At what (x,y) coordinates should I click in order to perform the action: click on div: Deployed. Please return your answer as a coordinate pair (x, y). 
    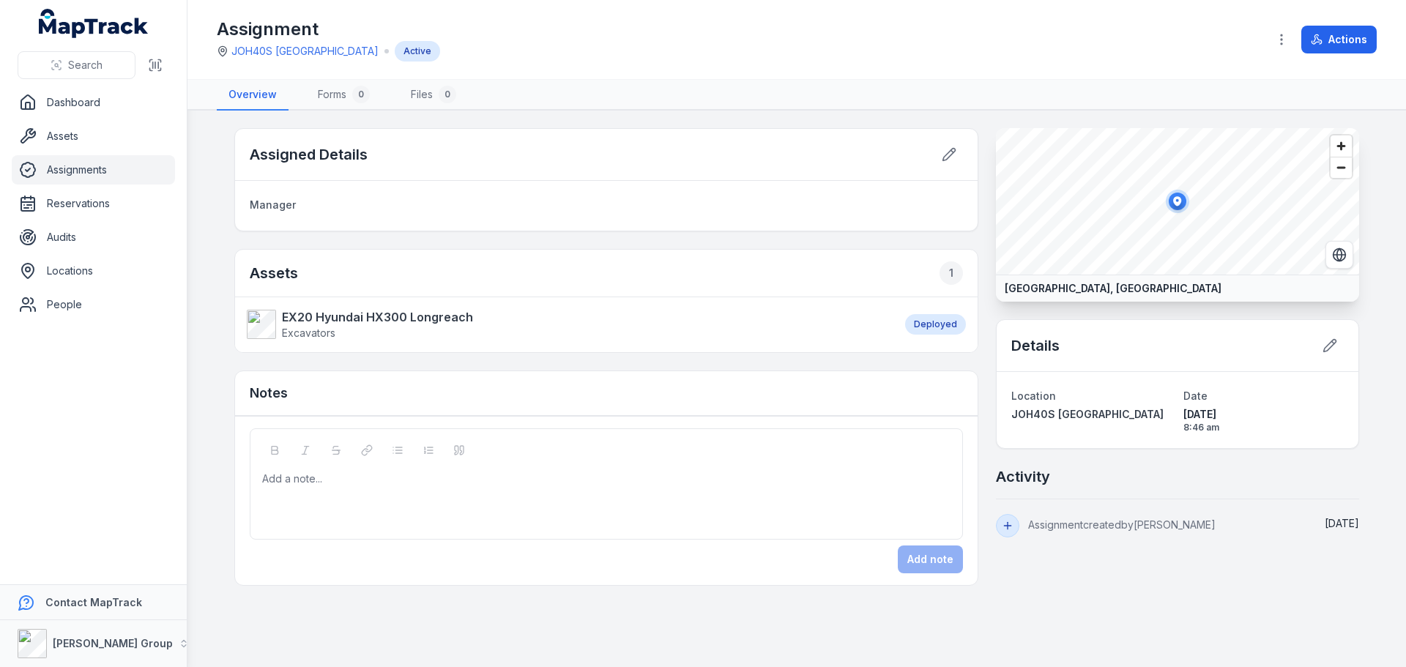
    Looking at the image, I should click on (935, 324).